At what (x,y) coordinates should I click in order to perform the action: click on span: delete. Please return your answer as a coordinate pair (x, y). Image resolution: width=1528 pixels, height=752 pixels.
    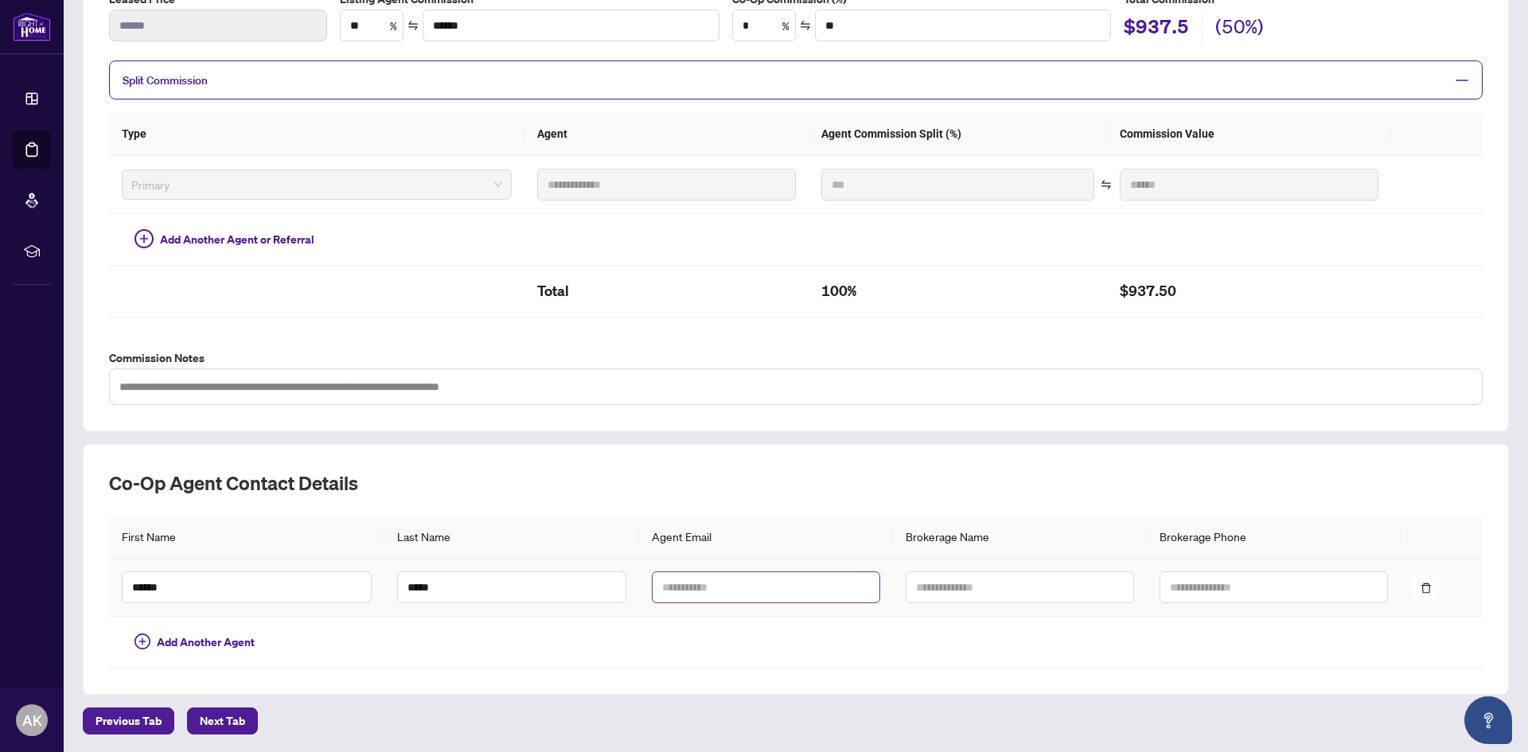
    Looking at the image, I should click on (1426, 588).